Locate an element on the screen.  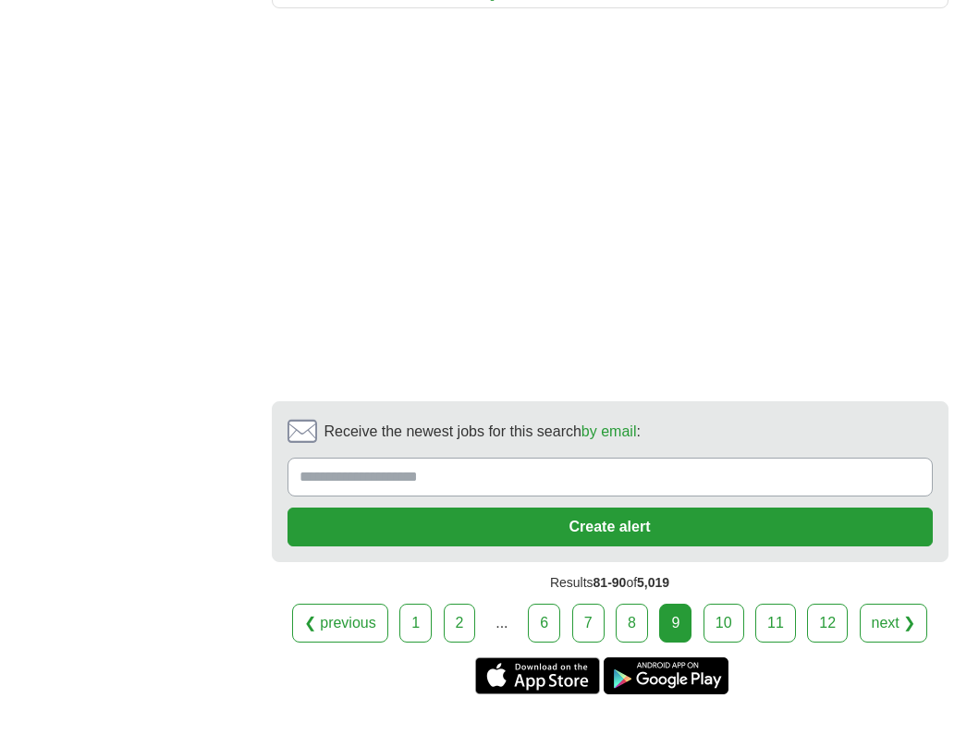
span: 81-90 is located at coordinates (610, 583).